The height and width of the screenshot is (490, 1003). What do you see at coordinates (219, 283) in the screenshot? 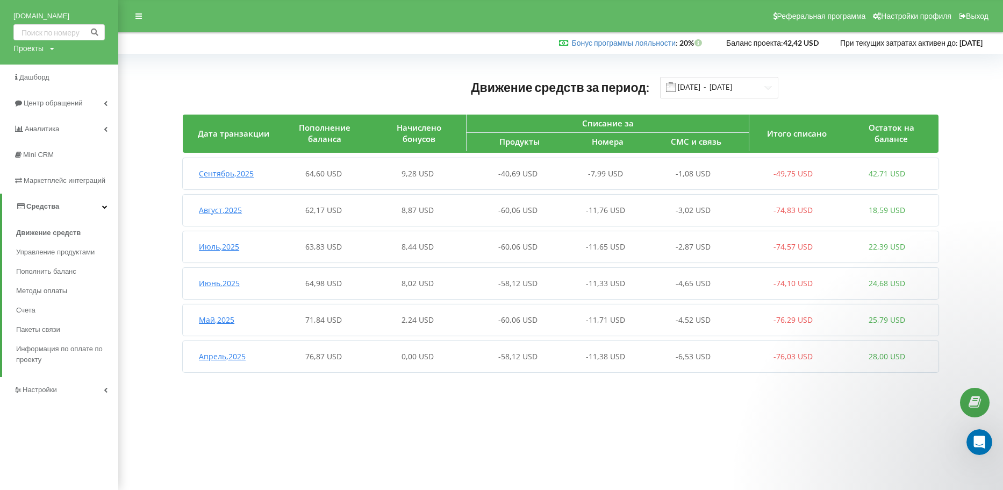
I see `span: Июнь , 2025` at bounding box center [219, 283].